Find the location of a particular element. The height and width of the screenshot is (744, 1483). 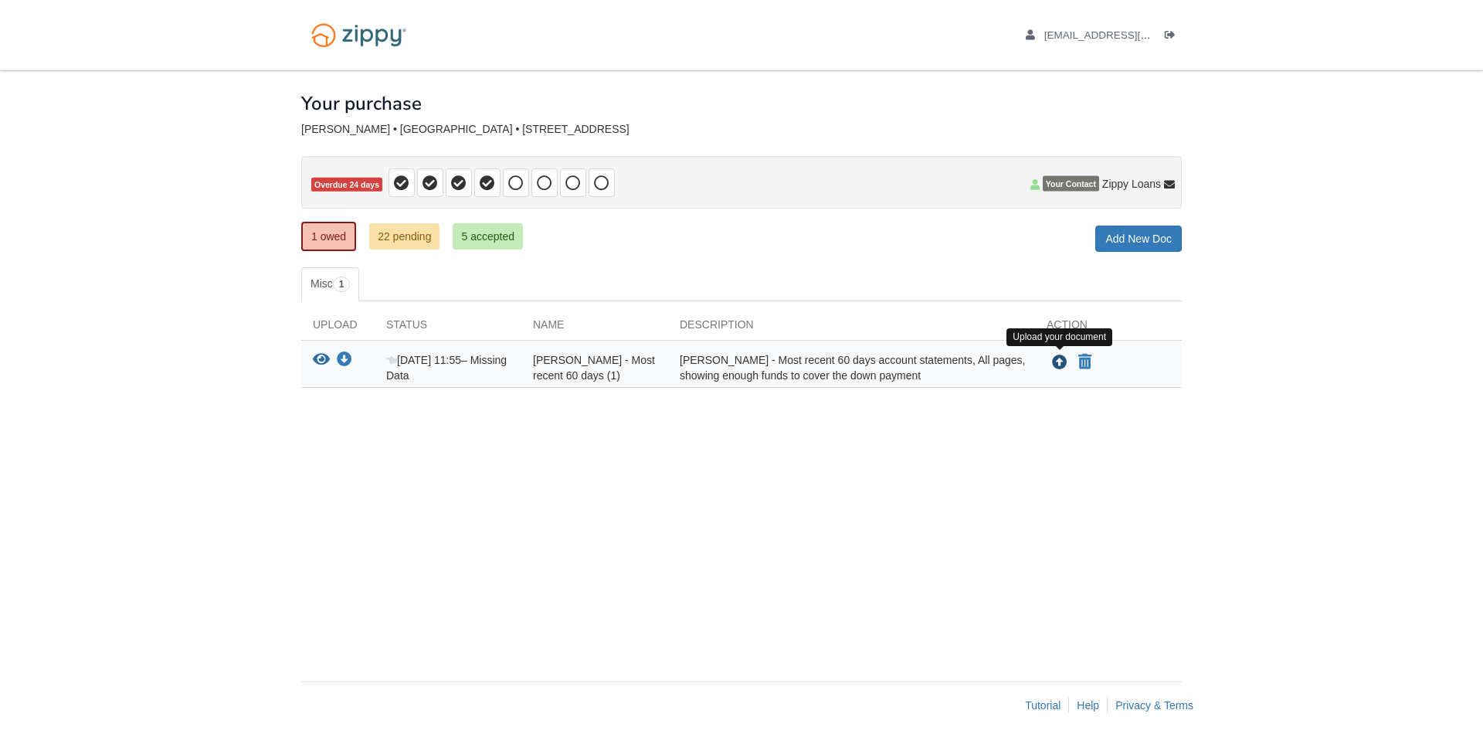

a: 5 accepted is located at coordinates (487, 236).